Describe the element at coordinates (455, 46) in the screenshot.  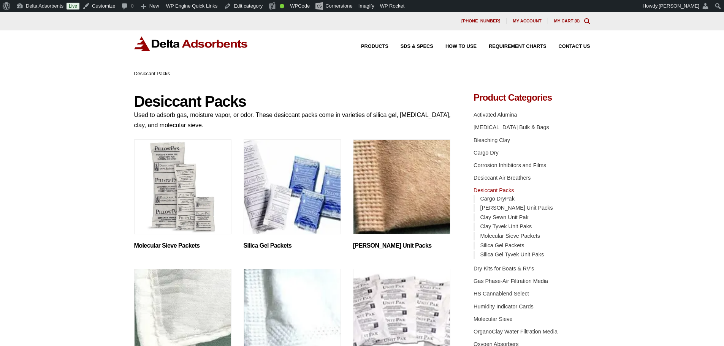
I see `a: How to Use` at that location.